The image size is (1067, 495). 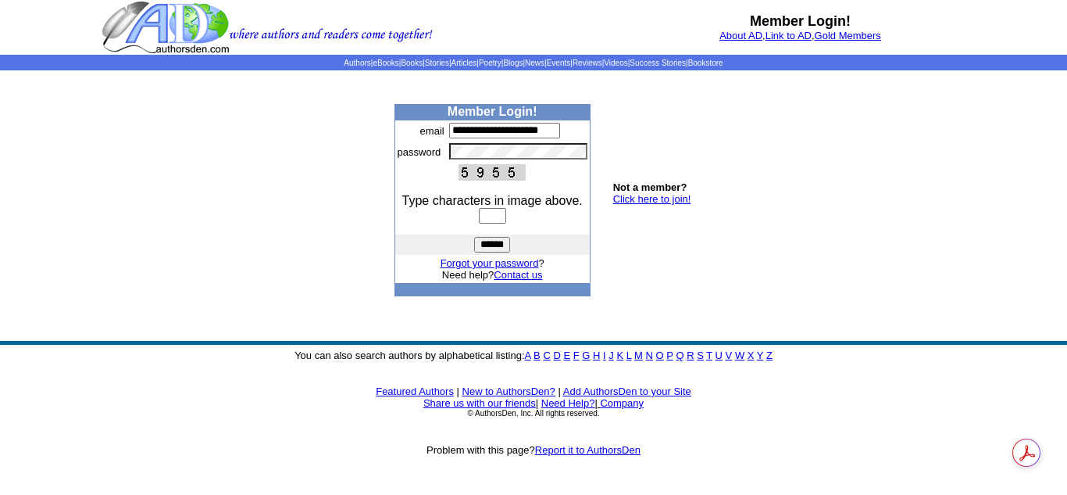 I want to click on a: Report it to AuthorsDen, so click(x=588, y=449).